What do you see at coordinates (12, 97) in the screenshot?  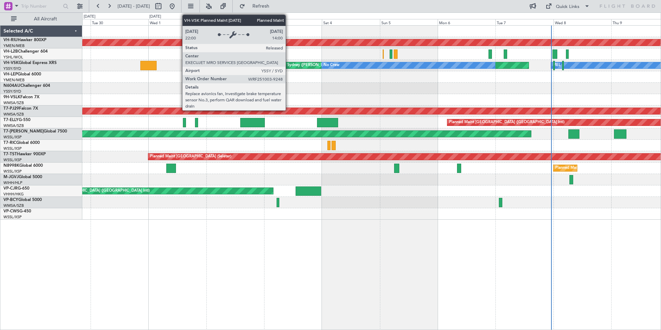 I see `span: 9H-VSLK` at bounding box center [12, 97].